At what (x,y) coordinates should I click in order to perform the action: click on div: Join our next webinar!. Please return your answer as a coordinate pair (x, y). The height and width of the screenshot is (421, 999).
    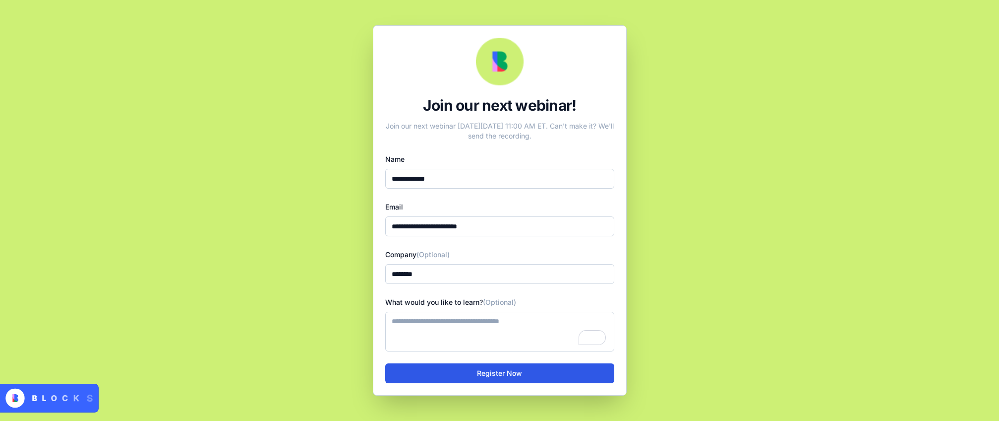
    Looking at the image, I should click on (500, 105).